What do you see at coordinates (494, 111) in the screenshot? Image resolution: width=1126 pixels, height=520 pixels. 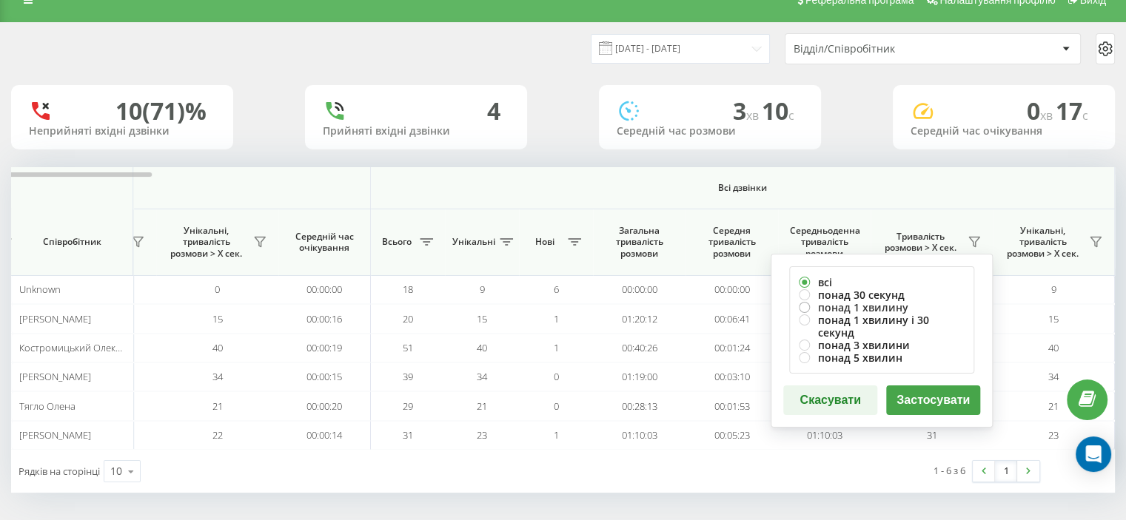 I see `div: 4` at bounding box center [494, 111].